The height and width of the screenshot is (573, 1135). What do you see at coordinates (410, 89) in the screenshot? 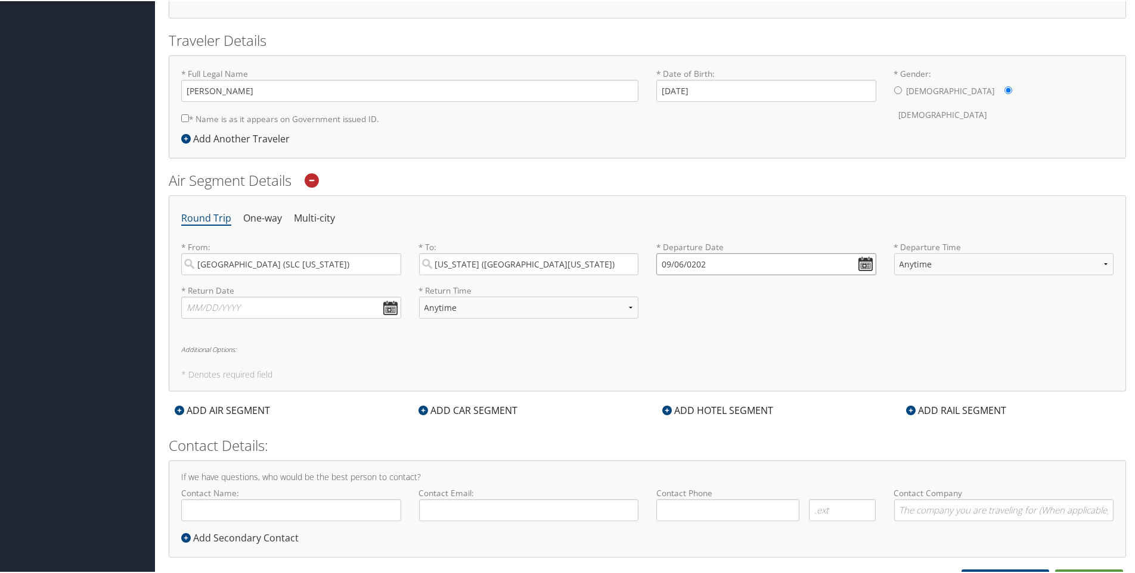
I see `input: * Full Legal Name` at bounding box center [410, 89].